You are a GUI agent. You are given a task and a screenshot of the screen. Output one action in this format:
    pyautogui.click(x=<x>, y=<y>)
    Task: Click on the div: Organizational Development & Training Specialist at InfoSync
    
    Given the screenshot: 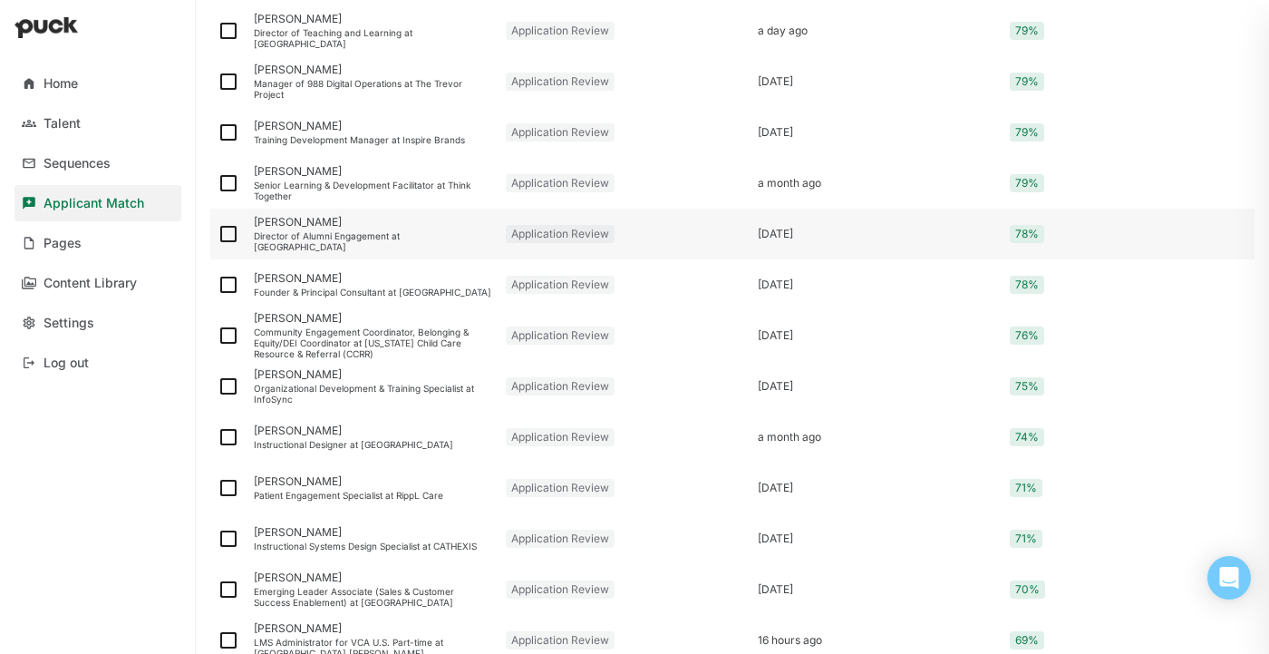 What is the action you would take?
    pyautogui.click(x=373, y=394)
    